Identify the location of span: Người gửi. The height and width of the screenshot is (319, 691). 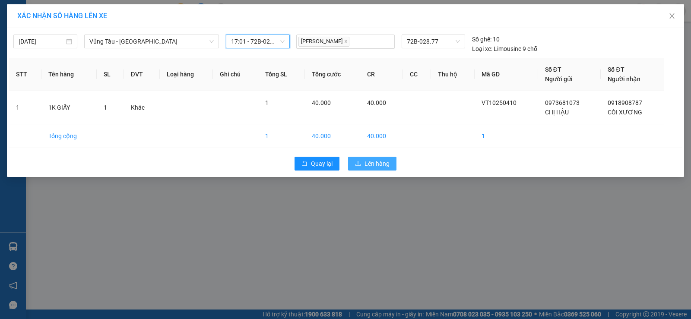
(559, 79).